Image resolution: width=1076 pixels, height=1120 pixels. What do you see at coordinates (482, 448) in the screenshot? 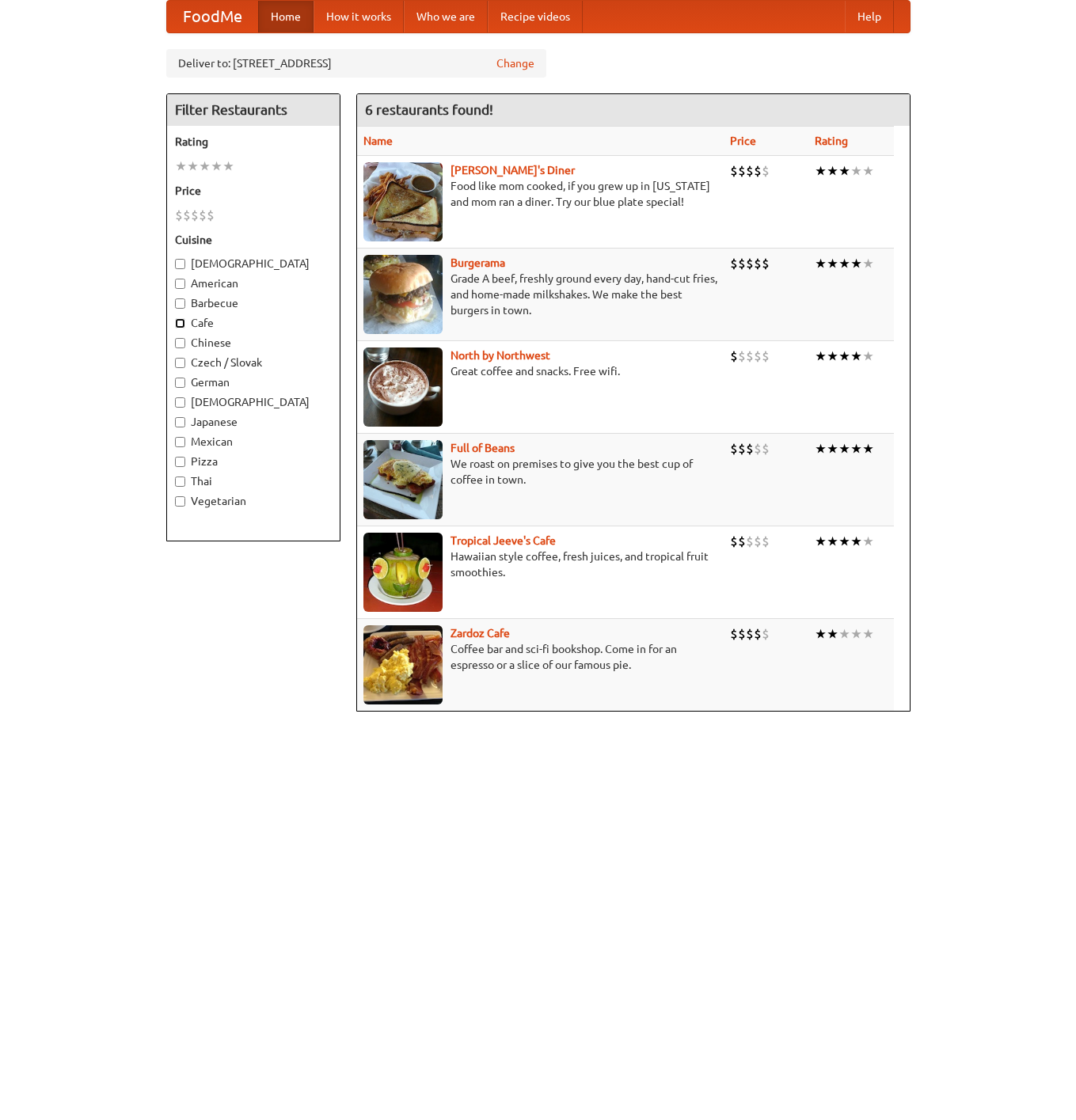
I see `a: Full of Beans` at bounding box center [482, 448].